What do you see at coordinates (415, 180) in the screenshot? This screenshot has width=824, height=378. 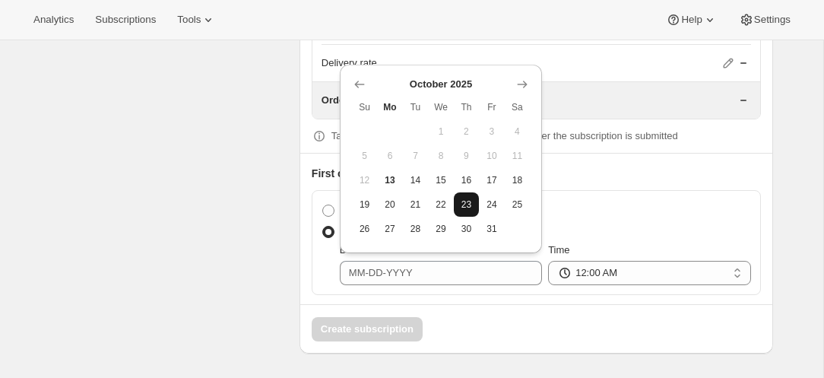 I see `span: 14` at bounding box center [415, 180].